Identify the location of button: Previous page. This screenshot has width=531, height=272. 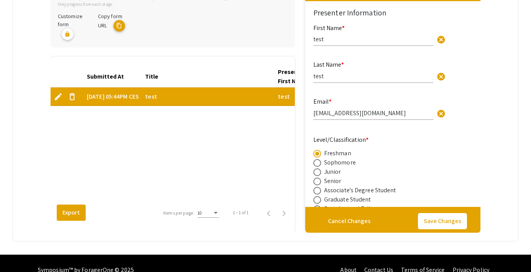
(269, 213).